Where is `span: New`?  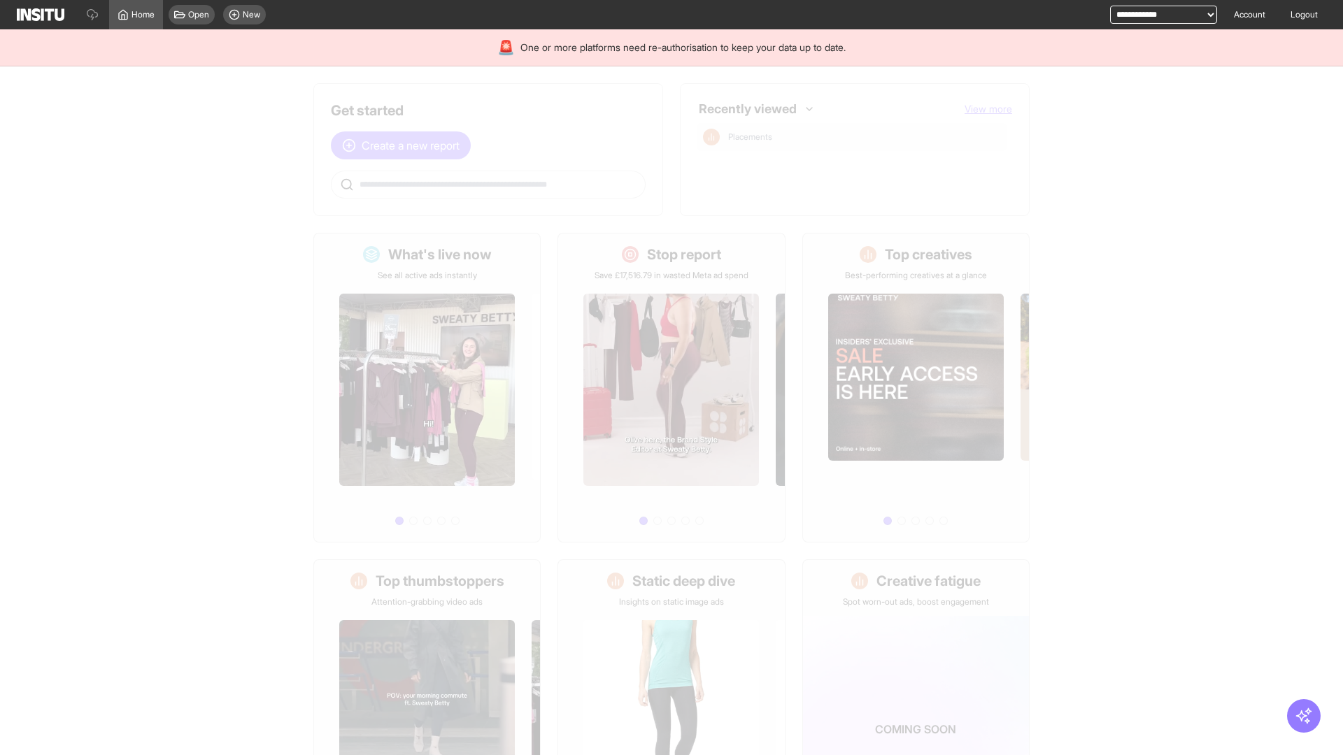 span: New is located at coordinates (251, 15).